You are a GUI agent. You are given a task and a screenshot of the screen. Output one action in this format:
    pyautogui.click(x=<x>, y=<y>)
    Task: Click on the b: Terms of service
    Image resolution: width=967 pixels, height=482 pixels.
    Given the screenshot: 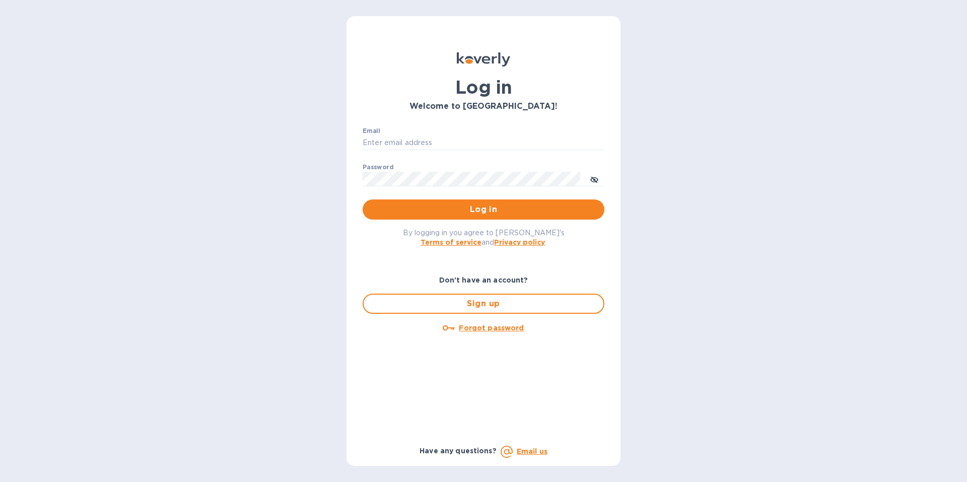 What is the action you would take?
    pyautogui.click(x=451, y=242)
    